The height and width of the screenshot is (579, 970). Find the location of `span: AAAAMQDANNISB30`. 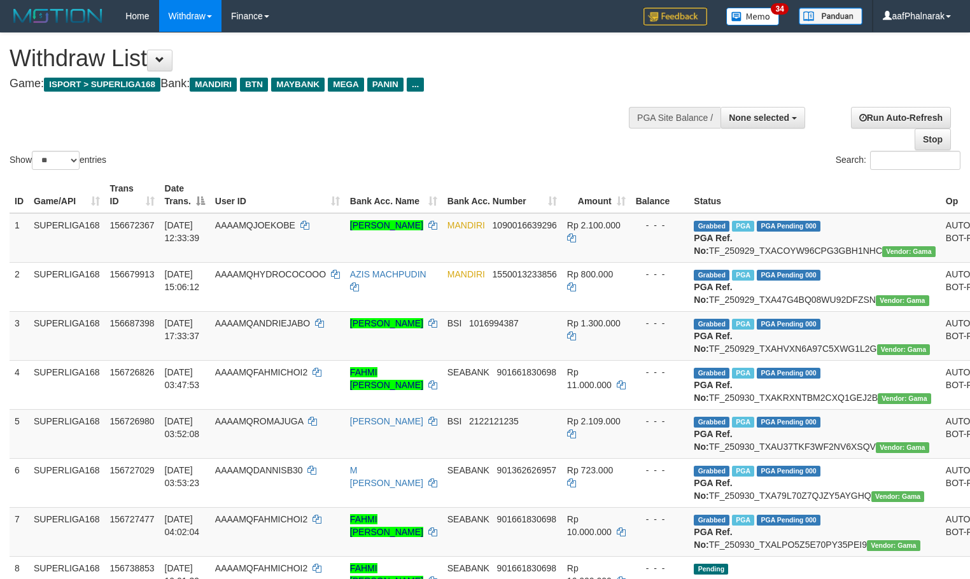

span: AAAAMQDANNISB30 is located at coordinates (259, 470).